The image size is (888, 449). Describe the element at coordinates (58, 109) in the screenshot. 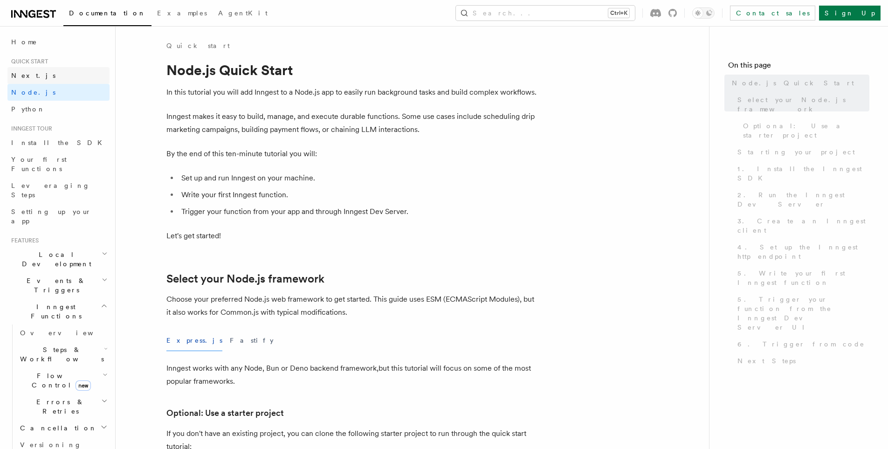

I see `a: Python` at that location.